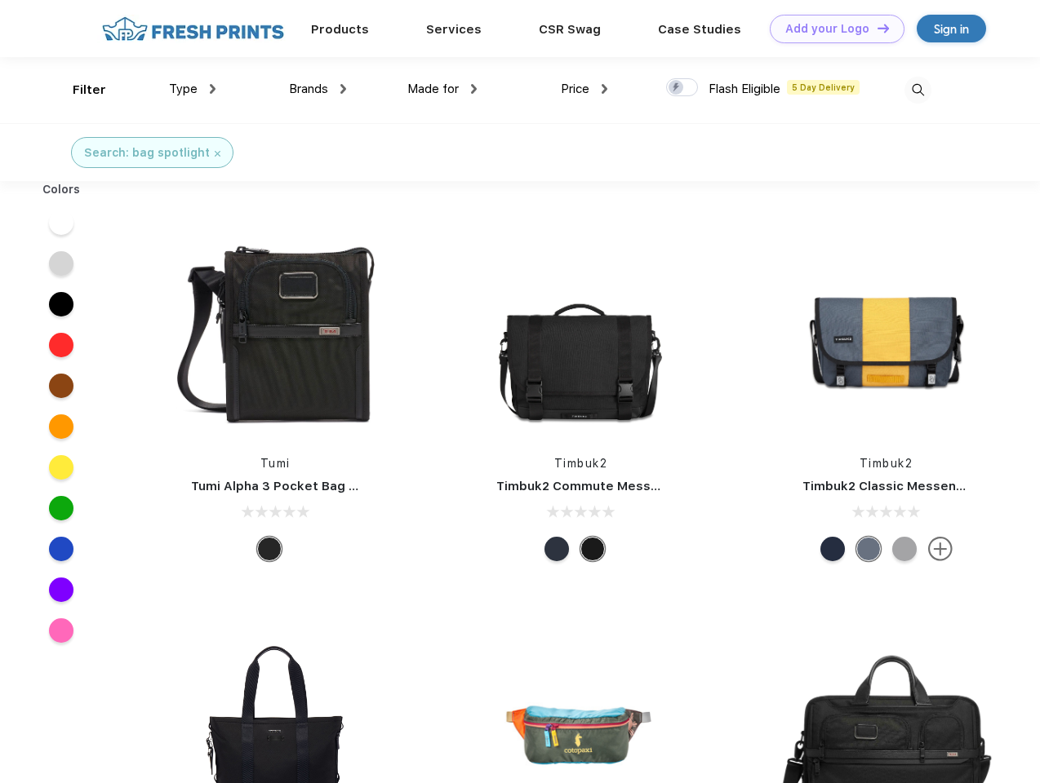 This screenshot has height=783, width=1040. Describe the element at coordinates (951, 29) in the screenshot. I see `div: Sign in` at that location.